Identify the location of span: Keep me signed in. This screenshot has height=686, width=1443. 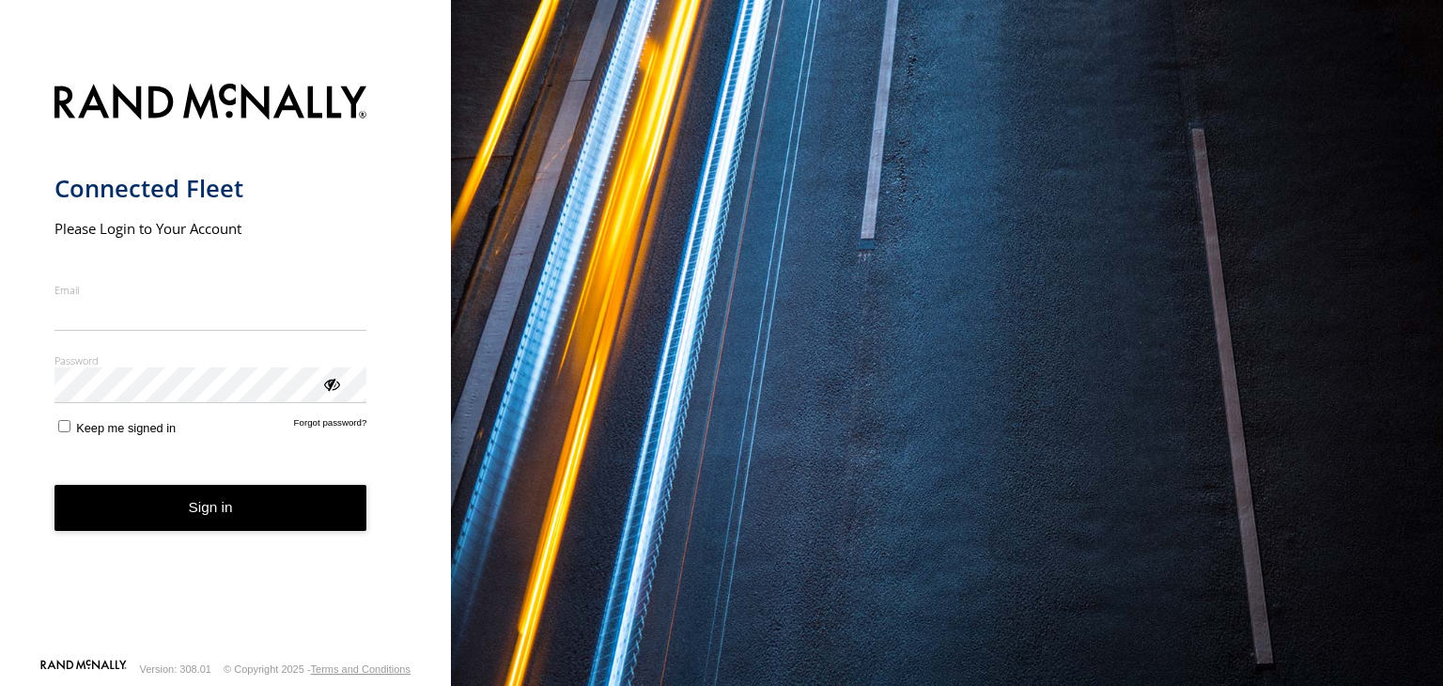
(126, 428).